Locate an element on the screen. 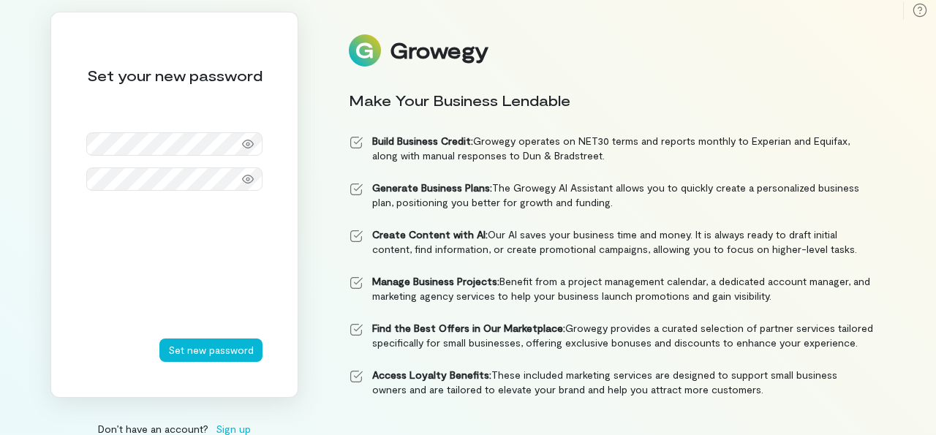 This screenshot has height=435, width=936. strong: Create Content with AI: is located at coordinates (430, 234).